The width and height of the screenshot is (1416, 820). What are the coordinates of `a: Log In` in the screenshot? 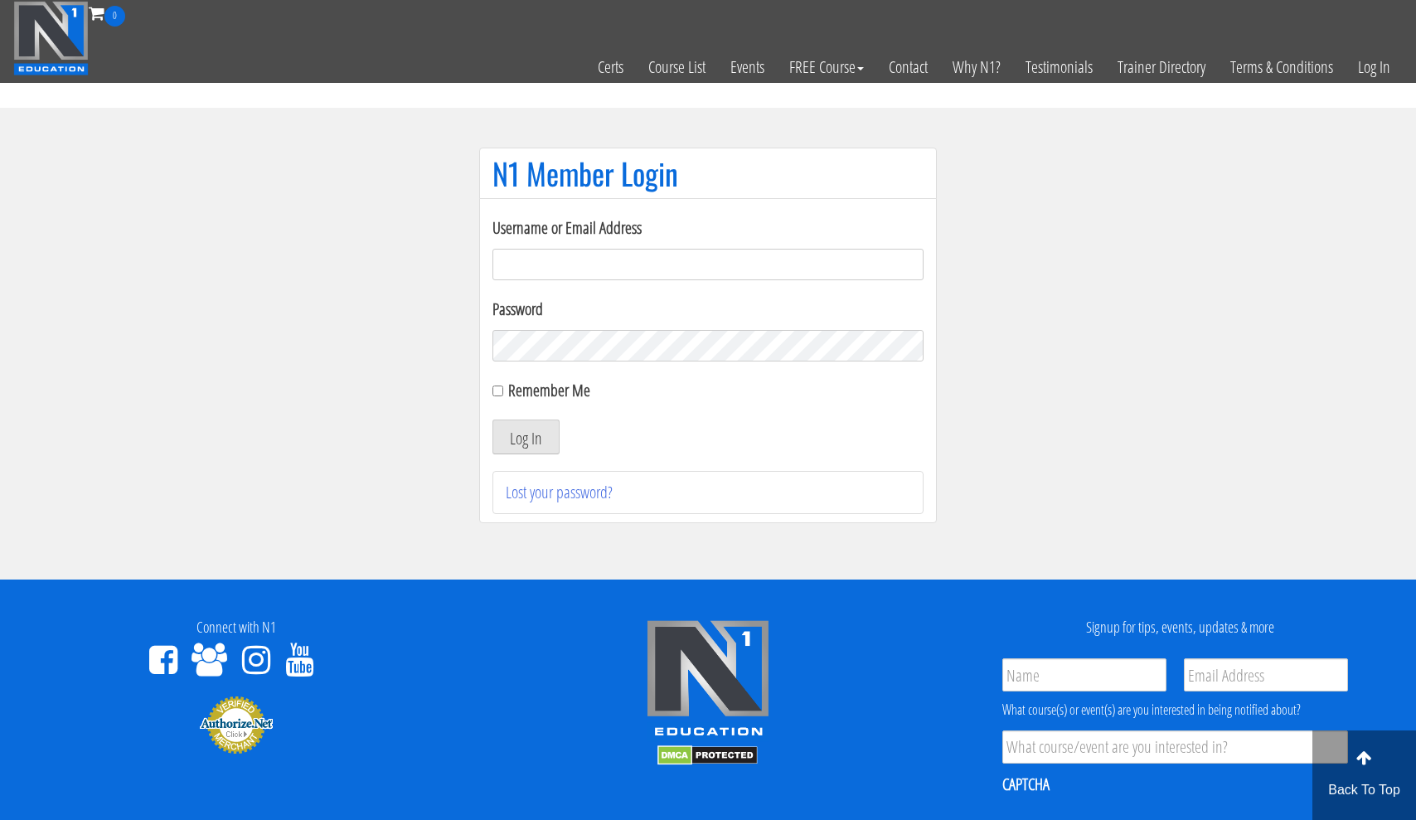 It's located at (1374, 67).